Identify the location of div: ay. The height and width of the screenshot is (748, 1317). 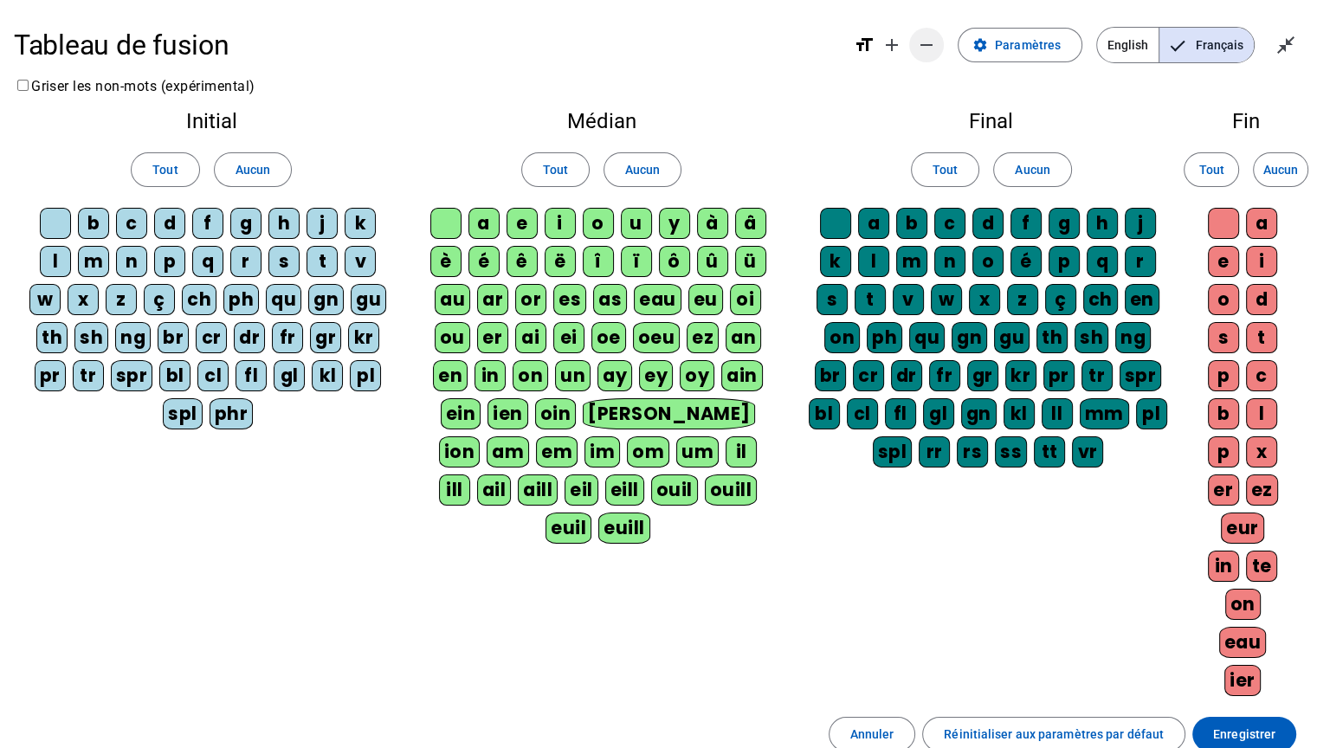
(615, 376).